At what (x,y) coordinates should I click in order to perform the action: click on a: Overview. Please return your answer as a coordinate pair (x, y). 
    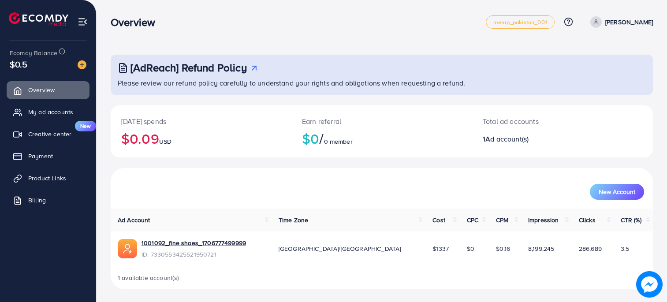
    Looking at the image, I should click on (48, 90).